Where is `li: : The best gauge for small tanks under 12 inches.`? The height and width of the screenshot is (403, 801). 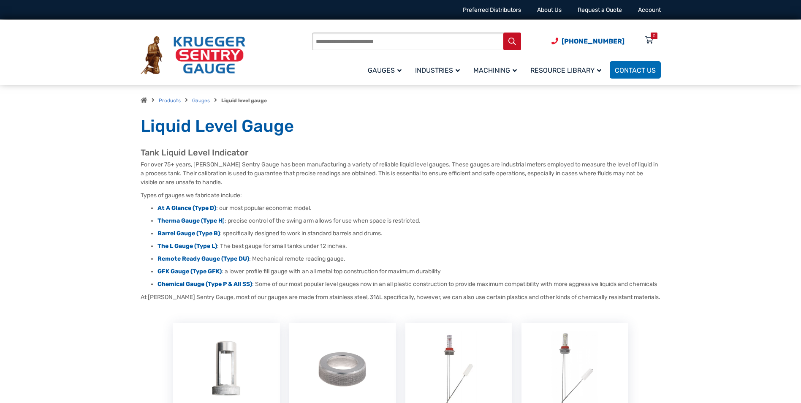 li: : The best gauge for small tanks under 12 inches. is located at coordinates (409, 246).